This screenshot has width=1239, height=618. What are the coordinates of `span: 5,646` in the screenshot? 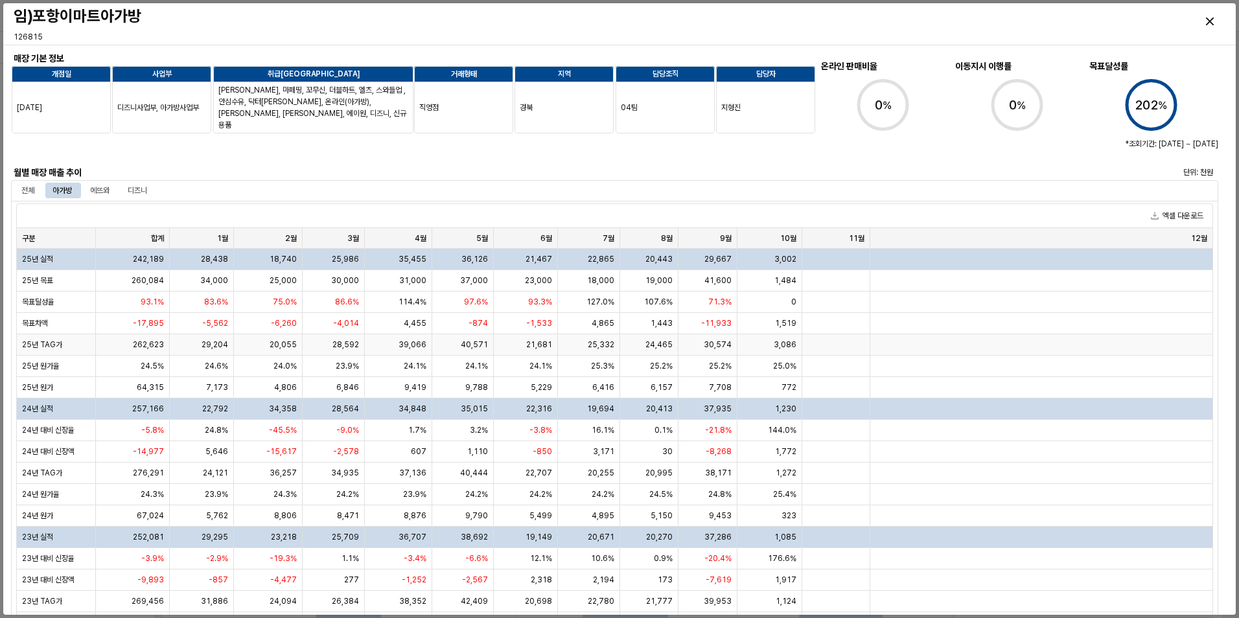 It's located at (216, 452).